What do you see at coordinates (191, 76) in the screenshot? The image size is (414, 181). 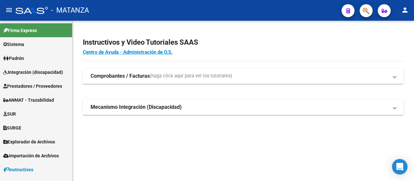 I see `span: (haga click aquí para ver los tutoriales)` at bounding box center [191, 76].